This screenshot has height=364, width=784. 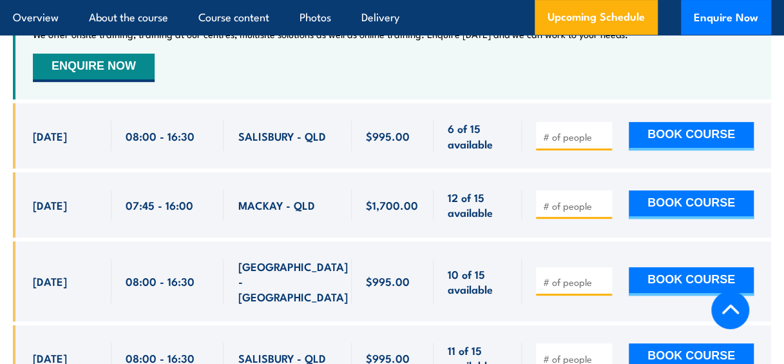 What do you see at coordinates (478, 204) in the screenshot?
I see `span: 12 of 15 available` at bounding box center [478, 204].